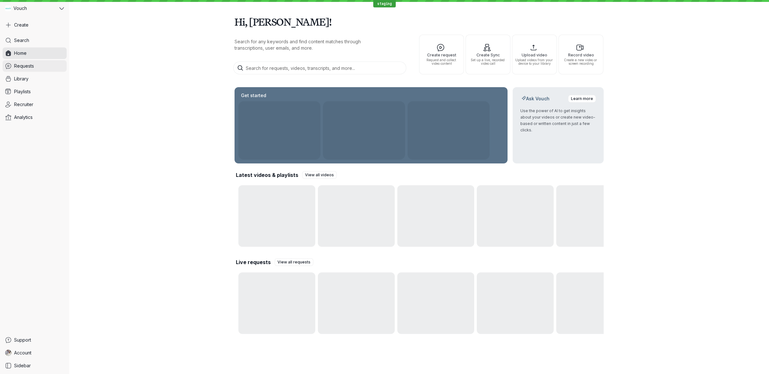  What do you see at coordinates (319, 175) in the screenshot?
I see `a: View all videos` at bounding box center [319, 175].